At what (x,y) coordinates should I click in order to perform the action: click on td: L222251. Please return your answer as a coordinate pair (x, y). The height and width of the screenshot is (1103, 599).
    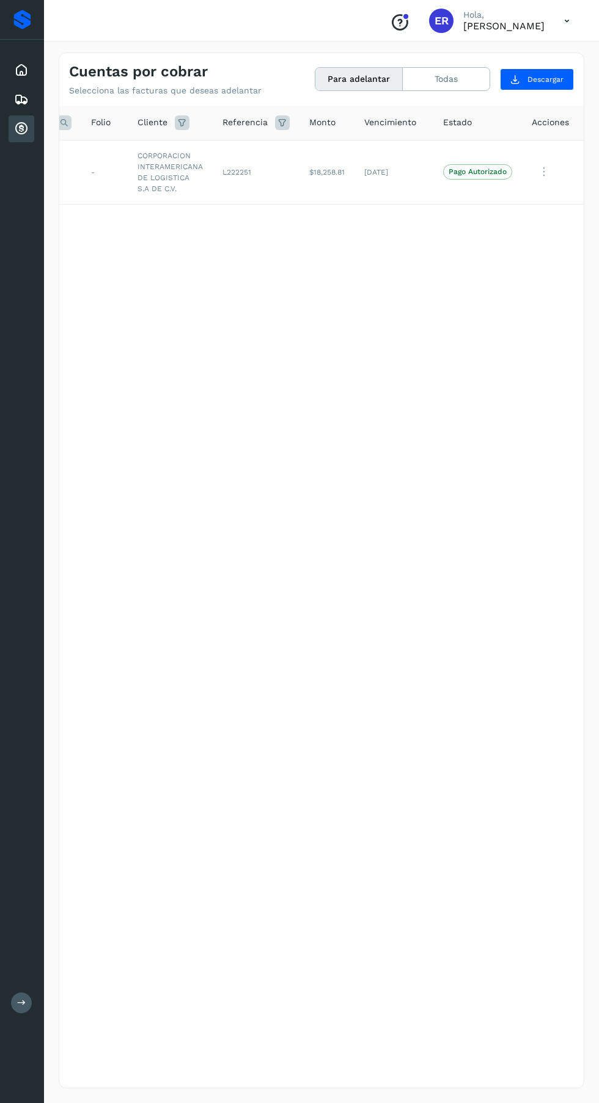
    Looking at the image, I should click on (256, 172).